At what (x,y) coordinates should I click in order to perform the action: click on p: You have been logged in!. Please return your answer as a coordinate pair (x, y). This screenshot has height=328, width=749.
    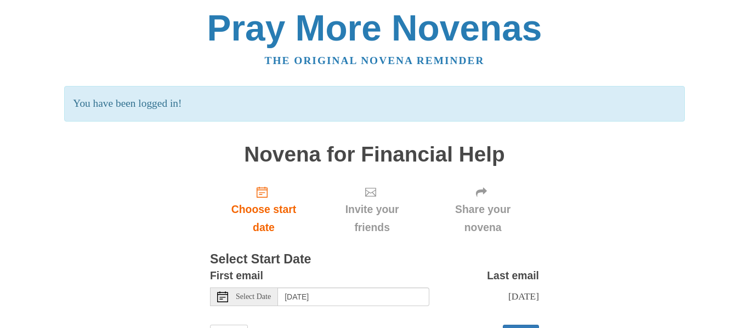
    Looking at the image, I should click on (374, 104).